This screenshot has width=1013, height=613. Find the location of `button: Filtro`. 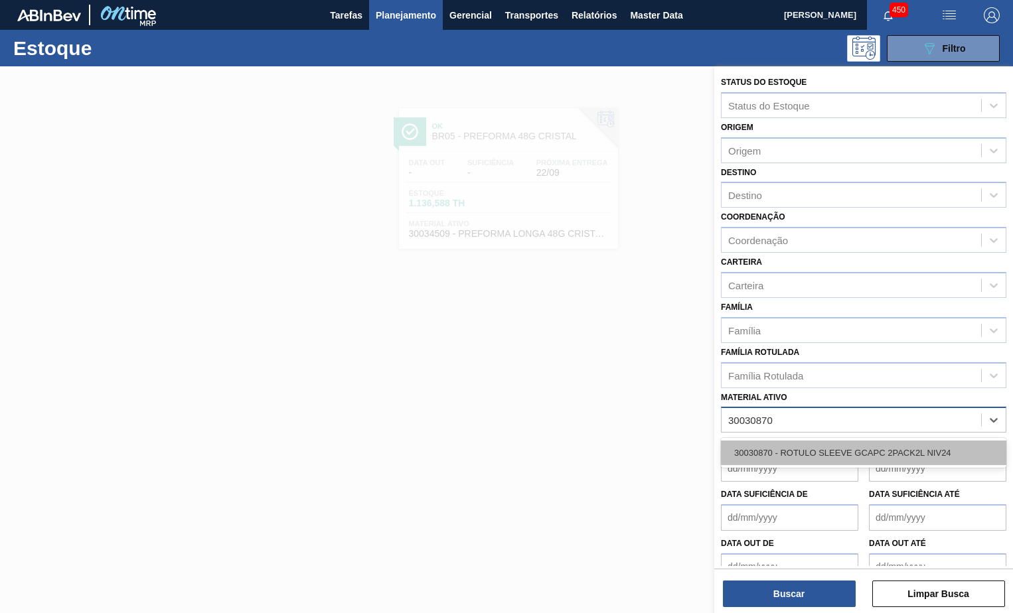

button: Filtro is located at coordinates (943, 48).